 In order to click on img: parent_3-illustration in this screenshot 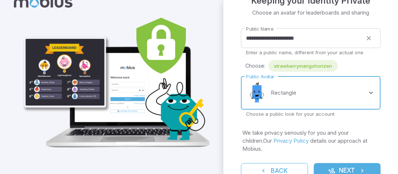, I will do `click(117, 76)`.